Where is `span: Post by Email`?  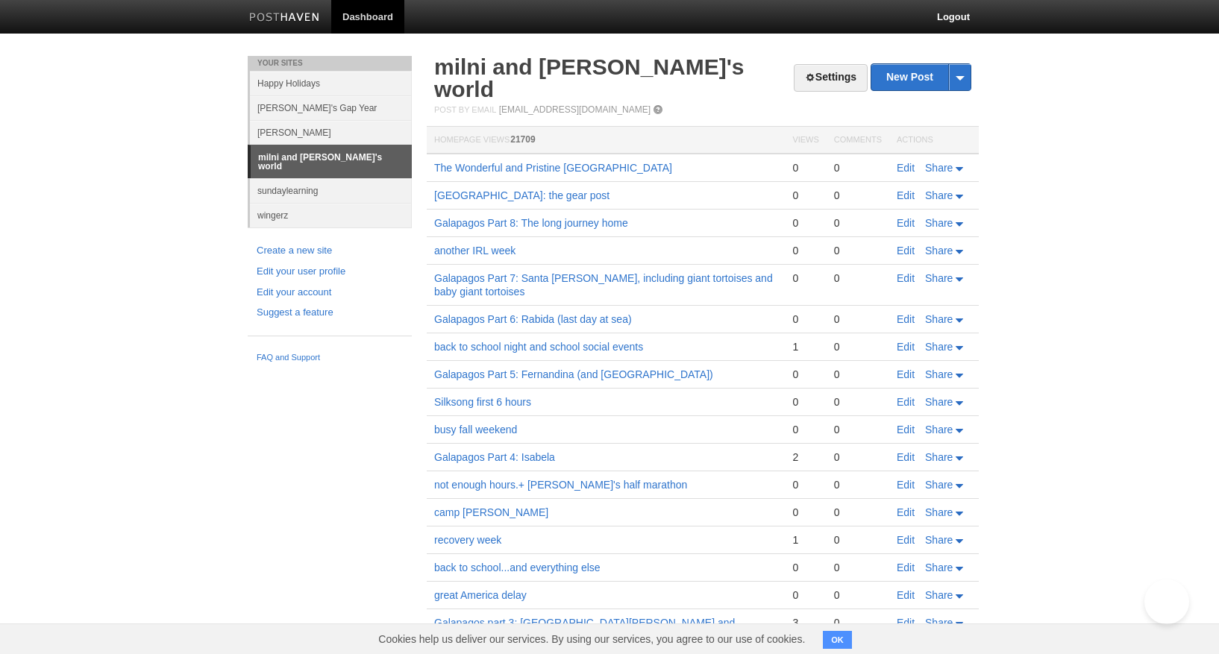
span: Post by Email is located at coordinates (465, 110).